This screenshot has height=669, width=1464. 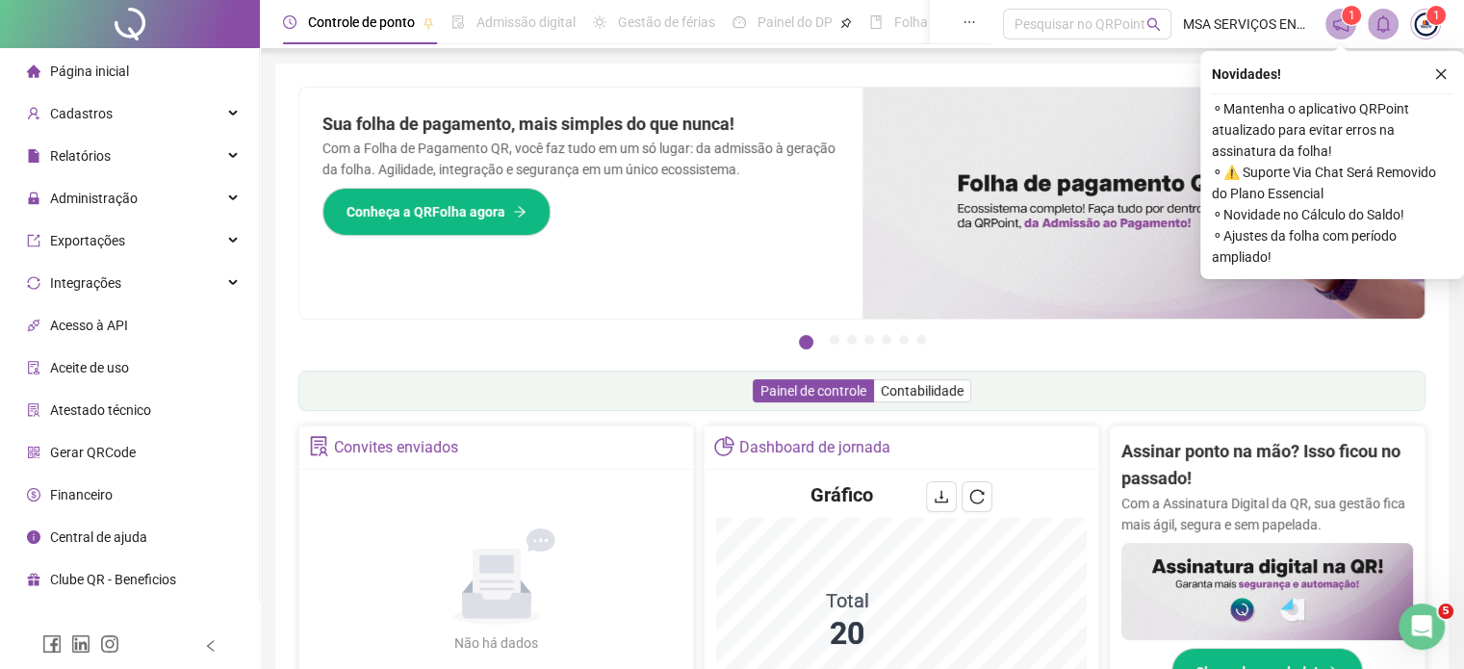 What do you see at coordinates (80, 156) in the screenshot?
I see `span: Relatórios` at bounding box center [80, 156].